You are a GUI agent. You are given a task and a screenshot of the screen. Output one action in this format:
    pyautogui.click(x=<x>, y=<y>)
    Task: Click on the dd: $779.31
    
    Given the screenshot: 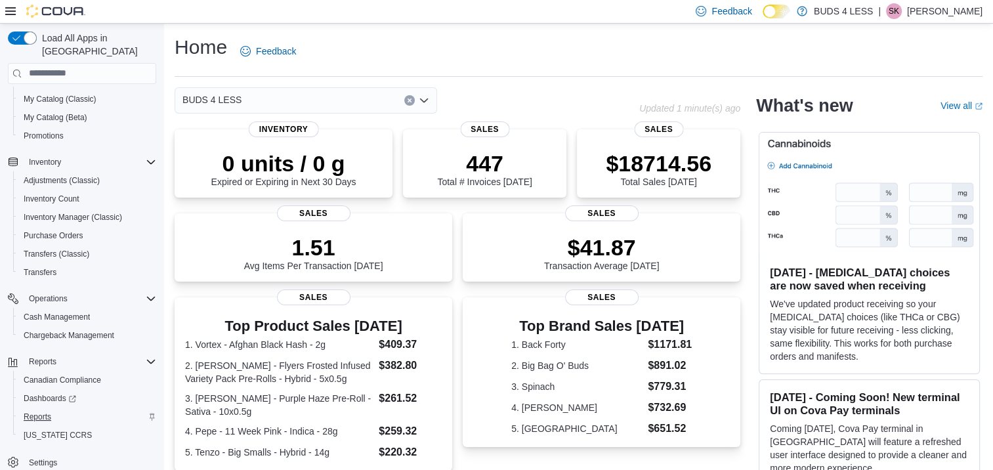 What is the action you would take?
    pyautogui.click(x=669, y=387)
    